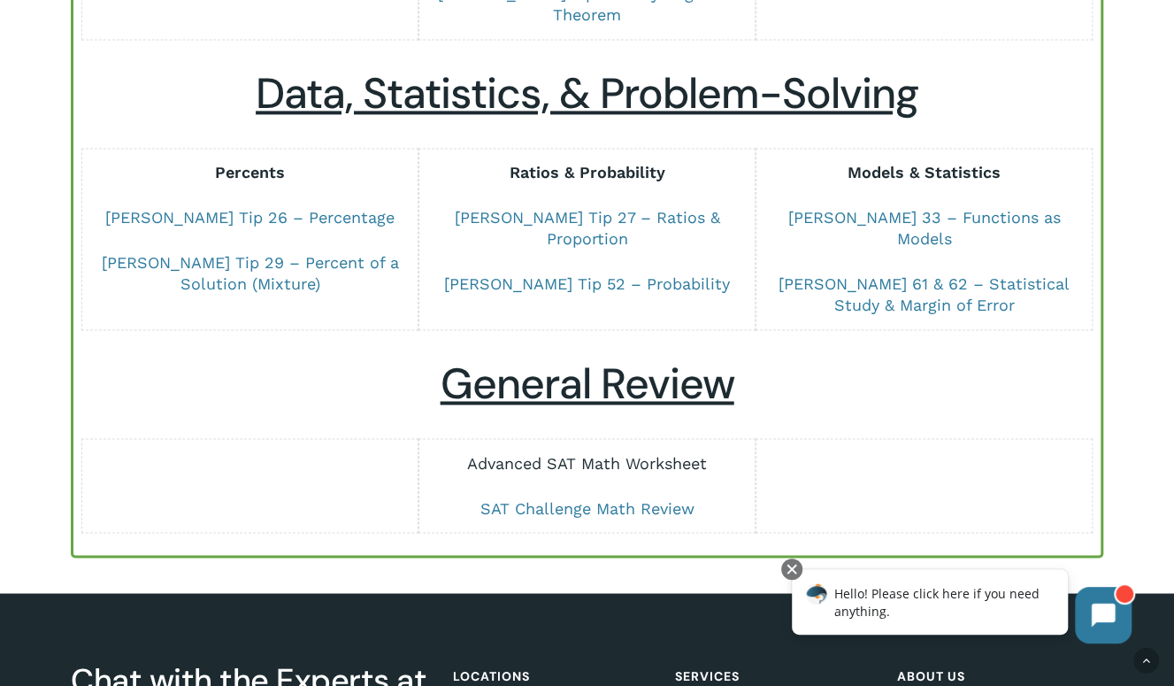 The image size is (1174, 686). I want to click on u: General Review, so click(588, 383).